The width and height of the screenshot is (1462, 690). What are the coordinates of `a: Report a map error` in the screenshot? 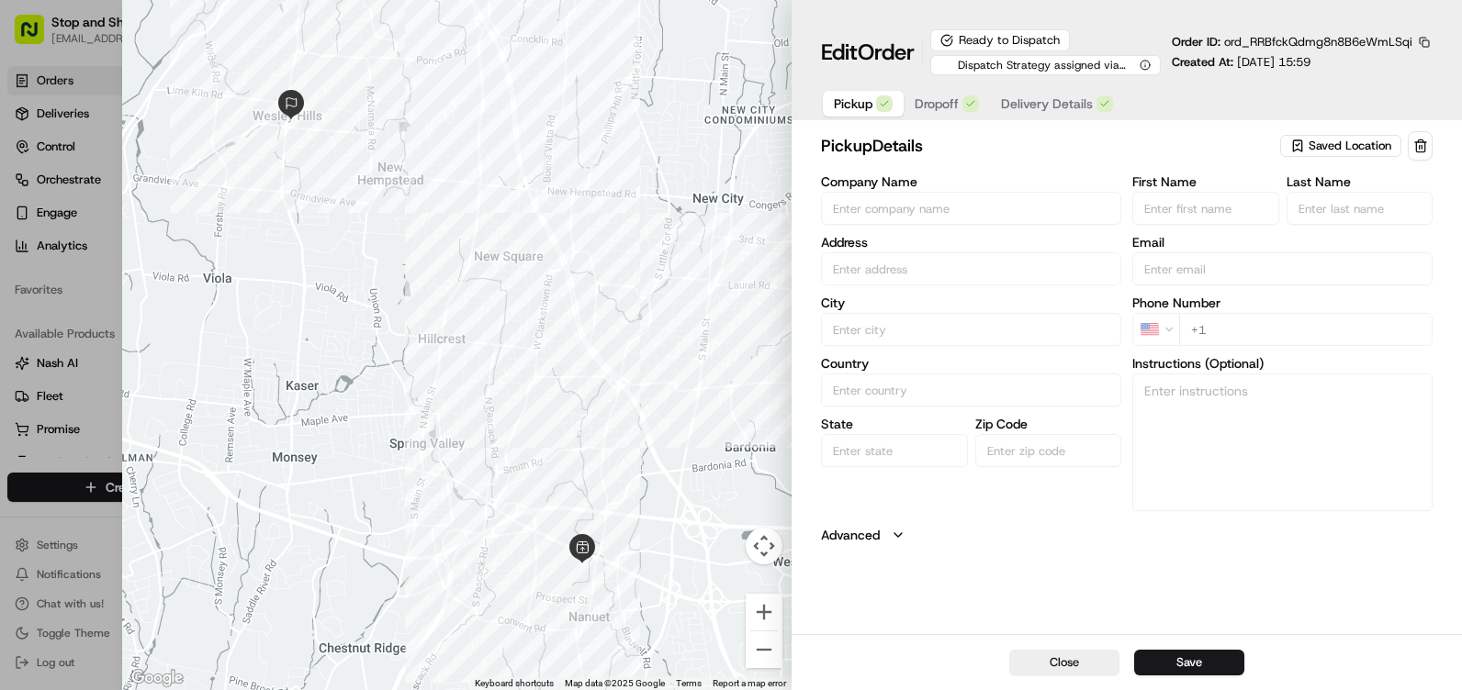 It's located at (749, 683).